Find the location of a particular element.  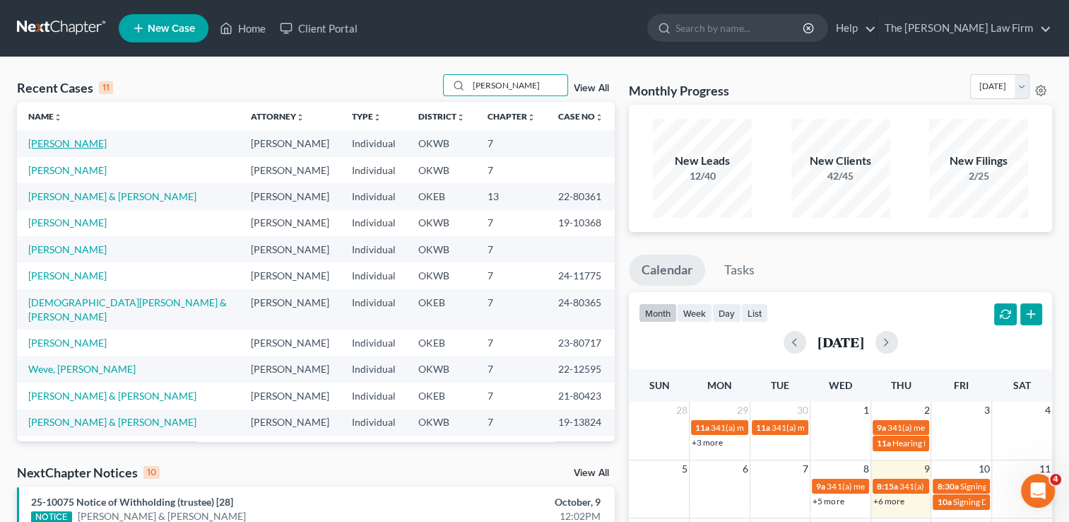

button: week is located at coordinates (695, 312).